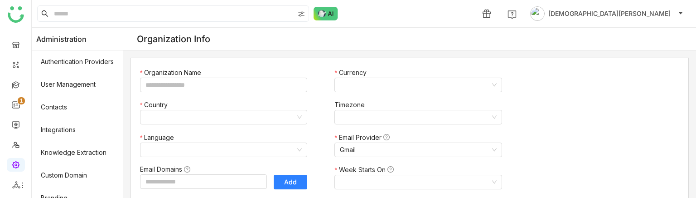 Image resolution: width=696 pixels, height=198 pixels. What do you see at coordinates (156, 105) in the screenshot?
I see `label: Country` at bounding box center [156, 105].